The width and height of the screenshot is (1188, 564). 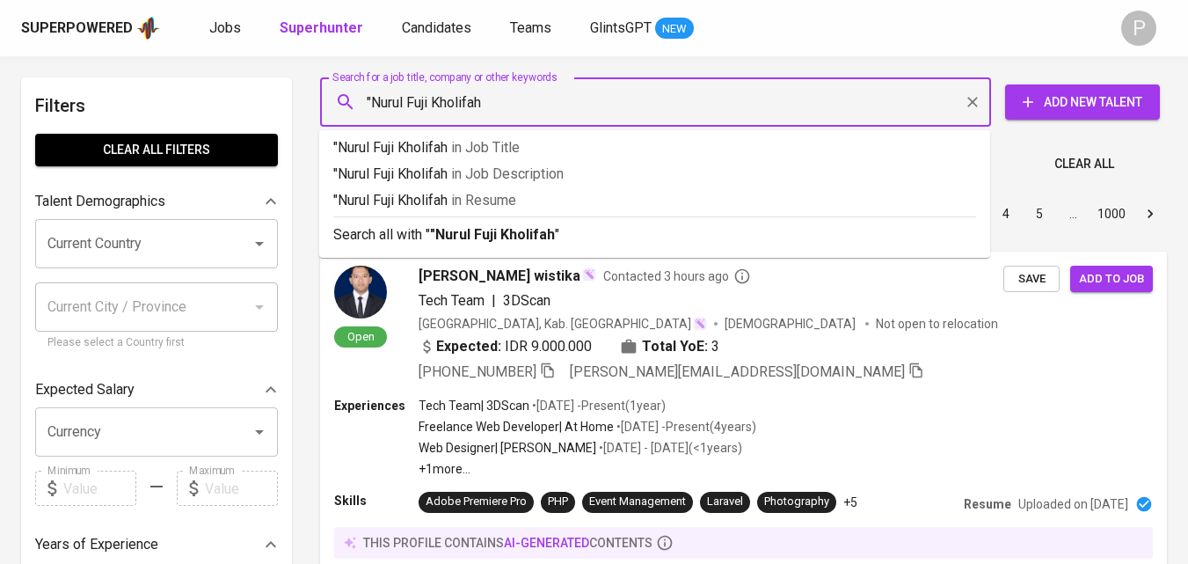 What do you see at coordinates (157, 106) in the screenshot?
I see `h6: Filters` at bounding box center [157, 106].